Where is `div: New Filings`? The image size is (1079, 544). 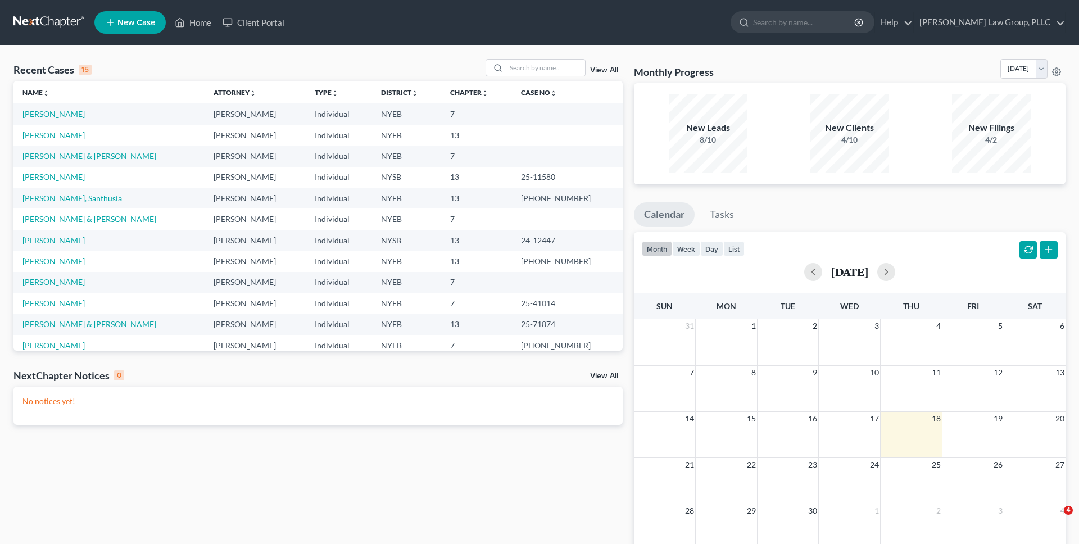 div: New Filings is located at coordinates (991, 128).